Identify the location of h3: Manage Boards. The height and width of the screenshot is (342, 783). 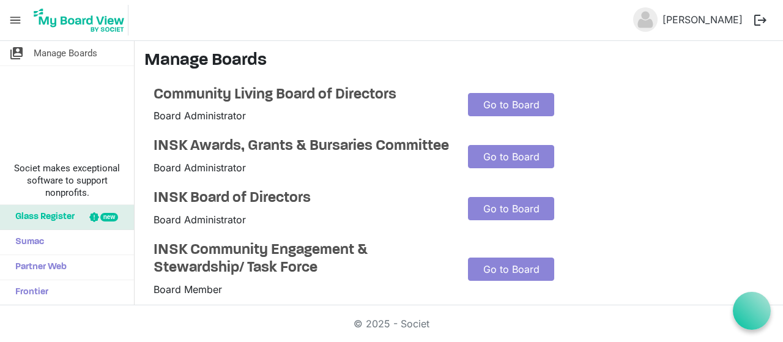
(459, 61).